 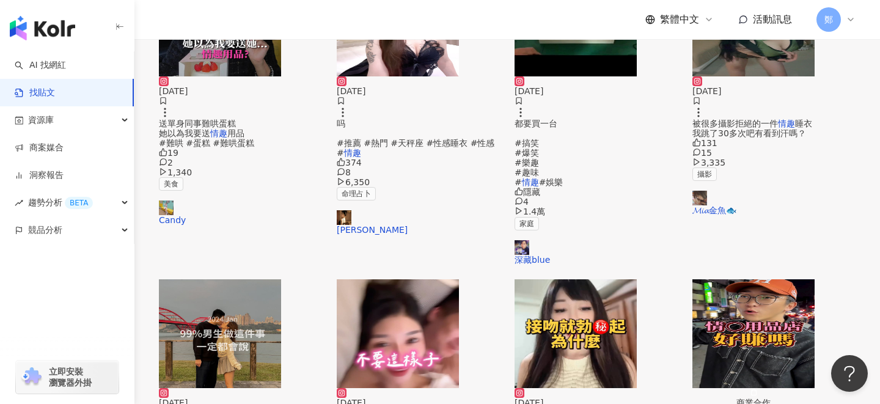 What do you see at coordinates (596, 202) in the screenshot?
I see `div: 4` at bounding box center [596, 202].